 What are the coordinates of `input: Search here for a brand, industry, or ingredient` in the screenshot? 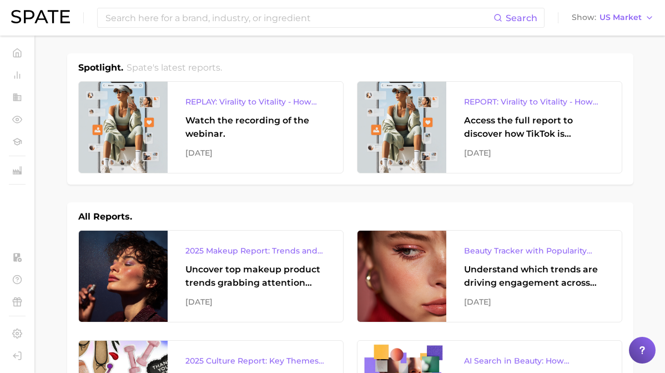 It's located at (299, 18).